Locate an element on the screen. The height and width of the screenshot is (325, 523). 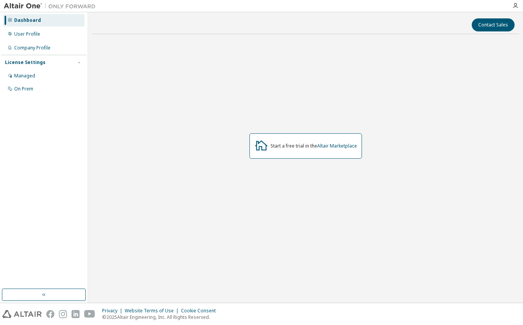
p: © 2025 Altair Engineering, Inc. All Rights Reserved. is located at coordinates (161, 317).